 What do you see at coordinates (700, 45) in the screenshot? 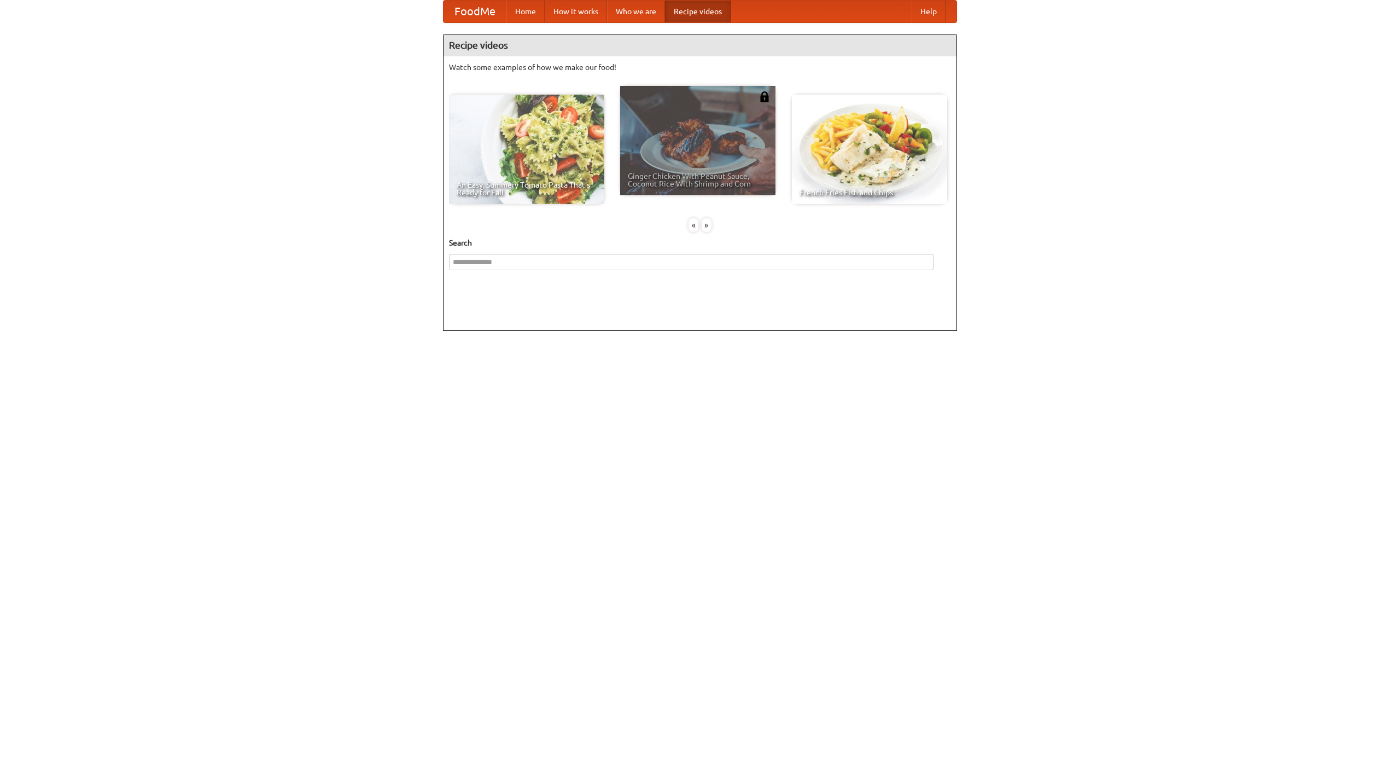
I see `h4: Recipe videos` at bounding box center [700, 45].